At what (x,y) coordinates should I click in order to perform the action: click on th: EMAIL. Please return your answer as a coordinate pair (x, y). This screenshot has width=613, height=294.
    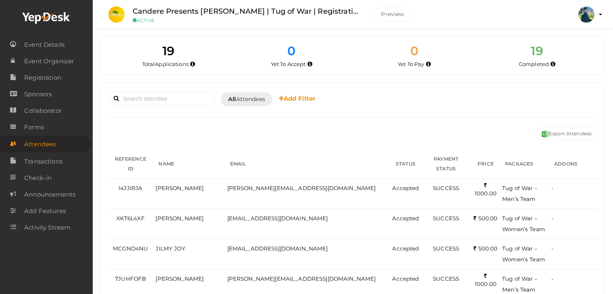
    Looking at the image, I should click on (308, 164).